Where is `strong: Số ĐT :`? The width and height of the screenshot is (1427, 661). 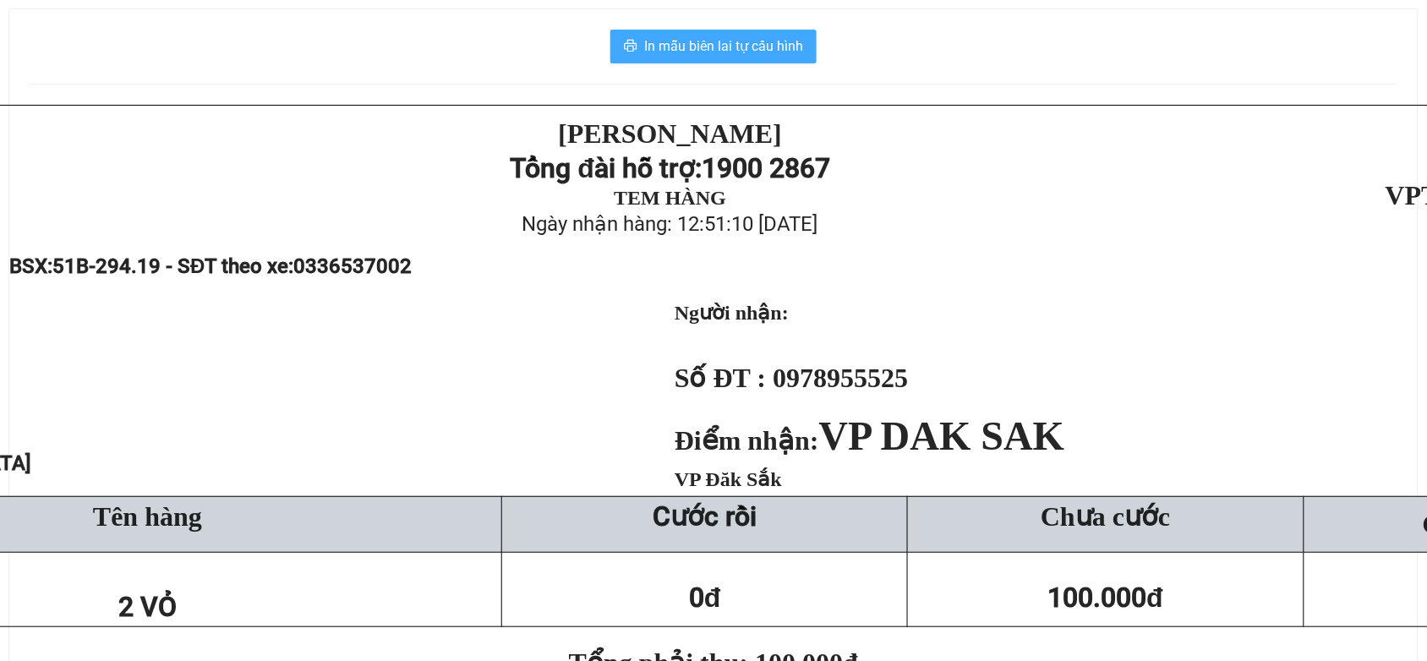
strong: Số ĐT : is located at coordinates (720, 378).